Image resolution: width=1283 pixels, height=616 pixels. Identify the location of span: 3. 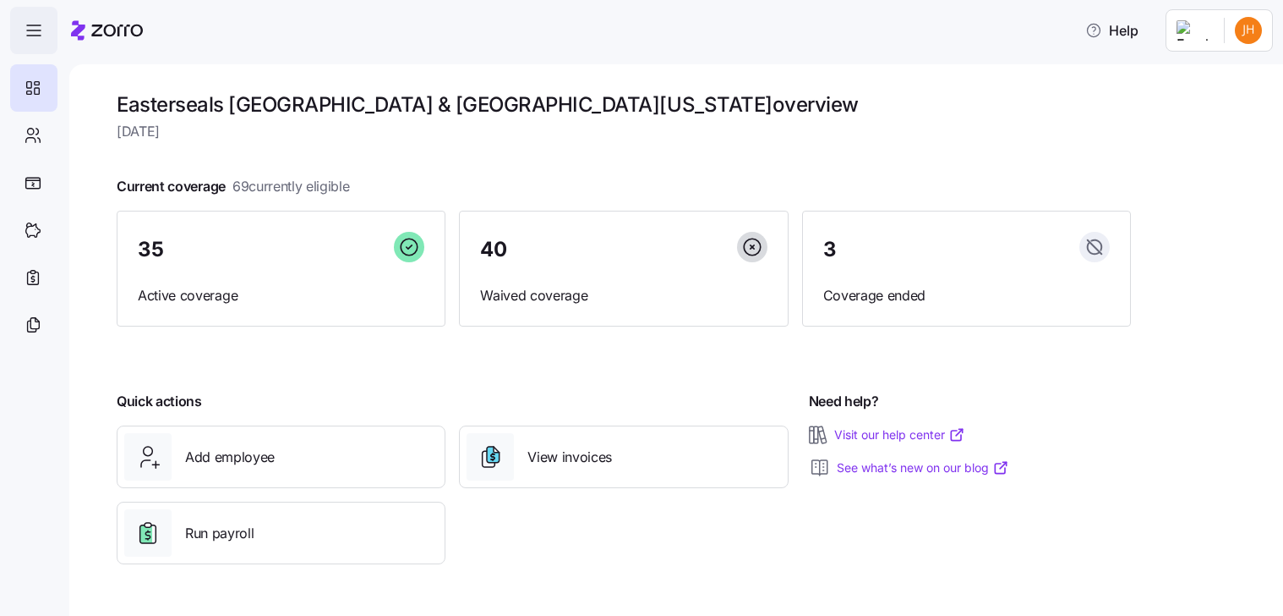
(830, 249).